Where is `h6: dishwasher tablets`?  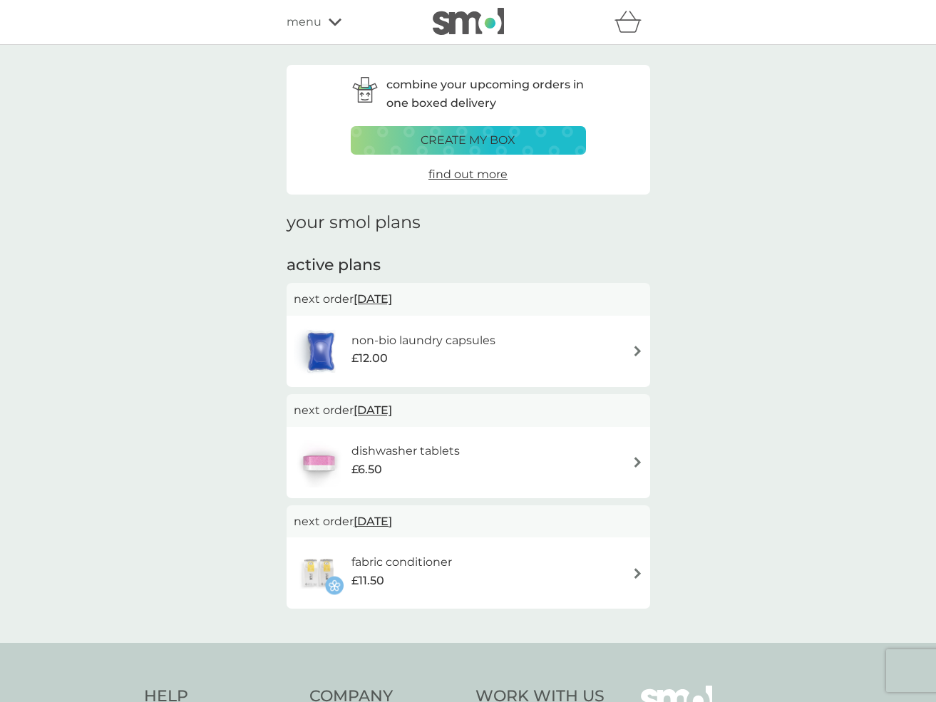
h6: dishwasher tablets is located at coordinates (406, 451).